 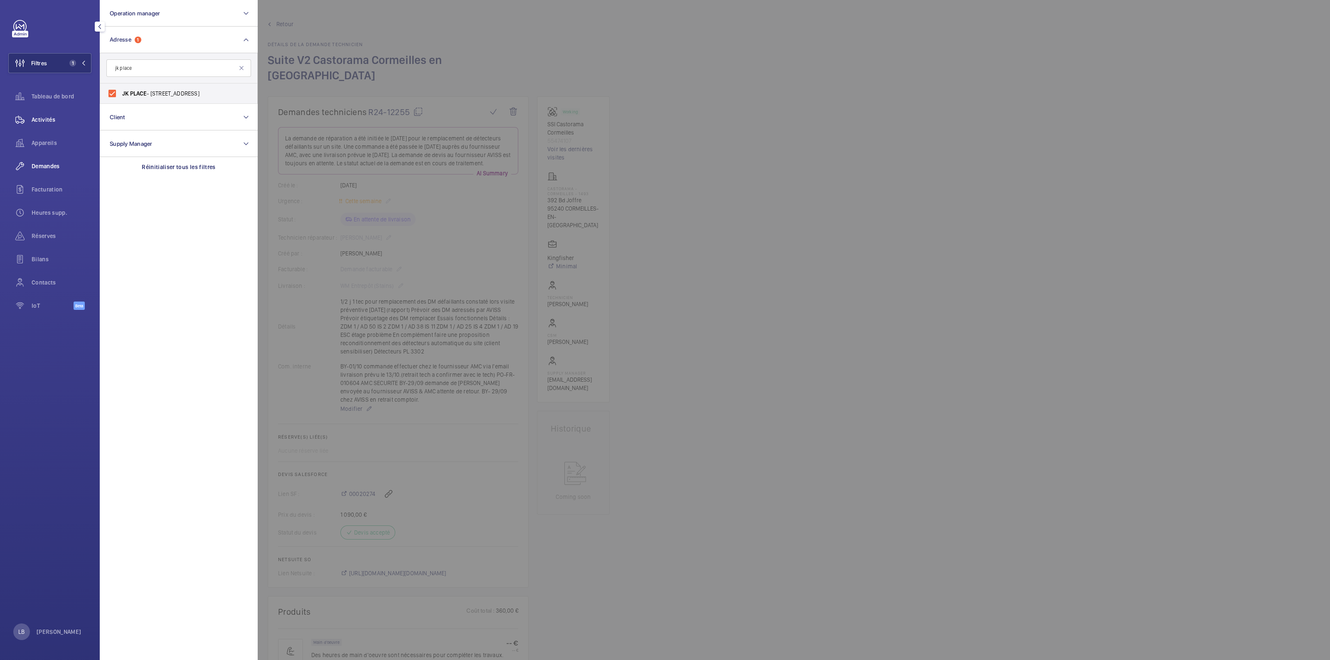 I want to click on span: Facturation, so click(x=61, y=189).